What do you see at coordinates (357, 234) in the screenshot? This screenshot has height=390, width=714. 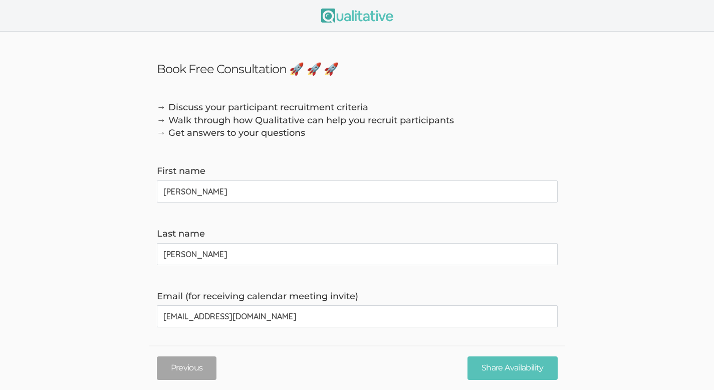 I see `label: Last name` at bounding box center [357, 234].